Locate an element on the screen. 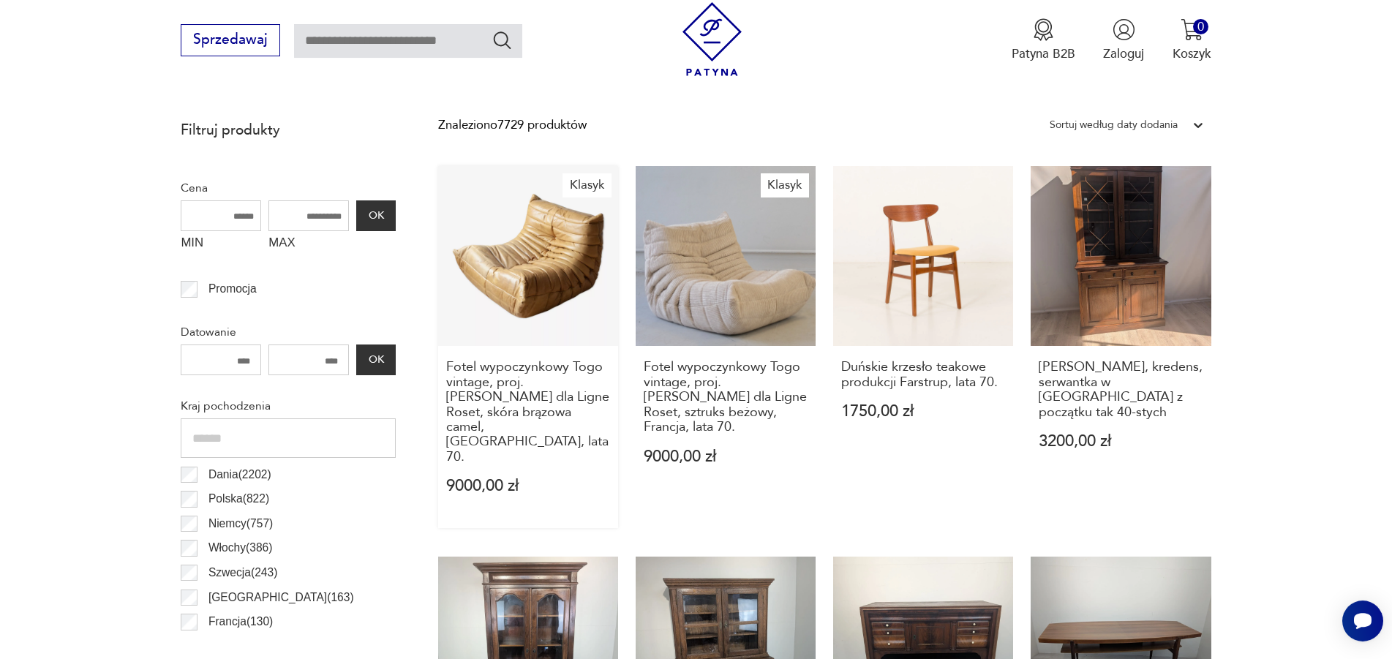 This screenshot has height=659, width=1392. p: Szwecja ( 243 ) is located at coordinates (243, 573).